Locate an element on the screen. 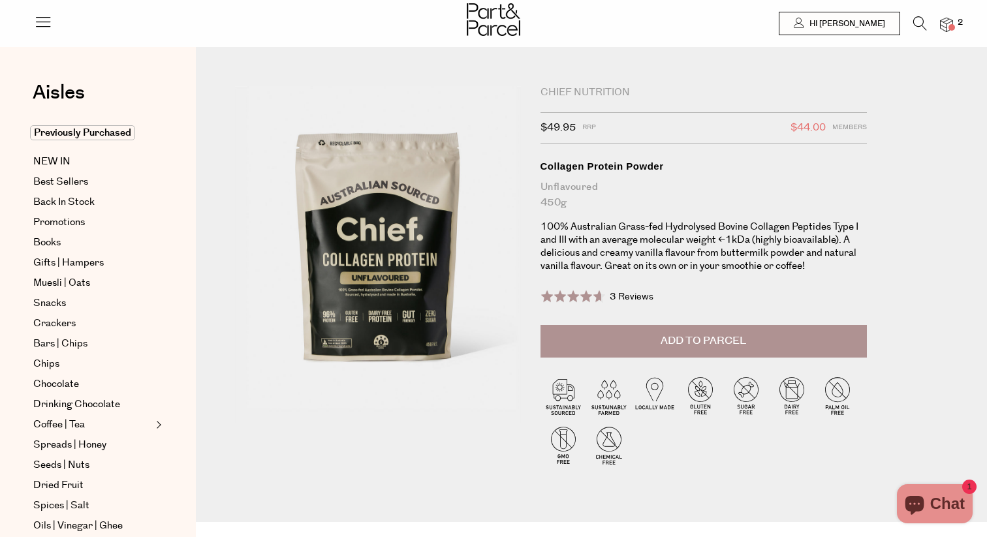 The width and height of the screenshot is (987, 537). a: Previously Purchased is located at coordinates (93, 133).